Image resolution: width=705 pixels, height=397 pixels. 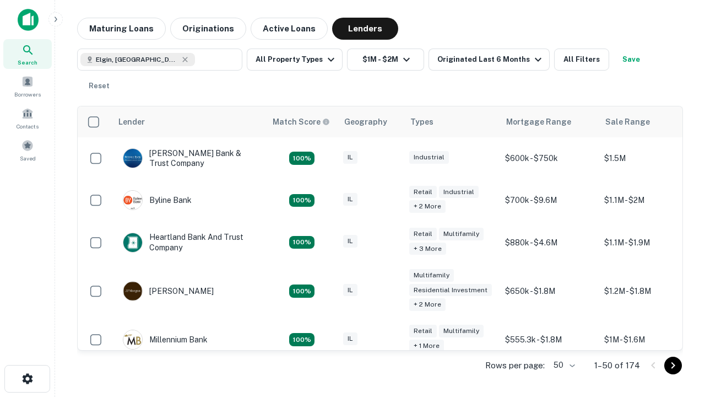 I want to click on th: Types, so click(x=452, y=122).